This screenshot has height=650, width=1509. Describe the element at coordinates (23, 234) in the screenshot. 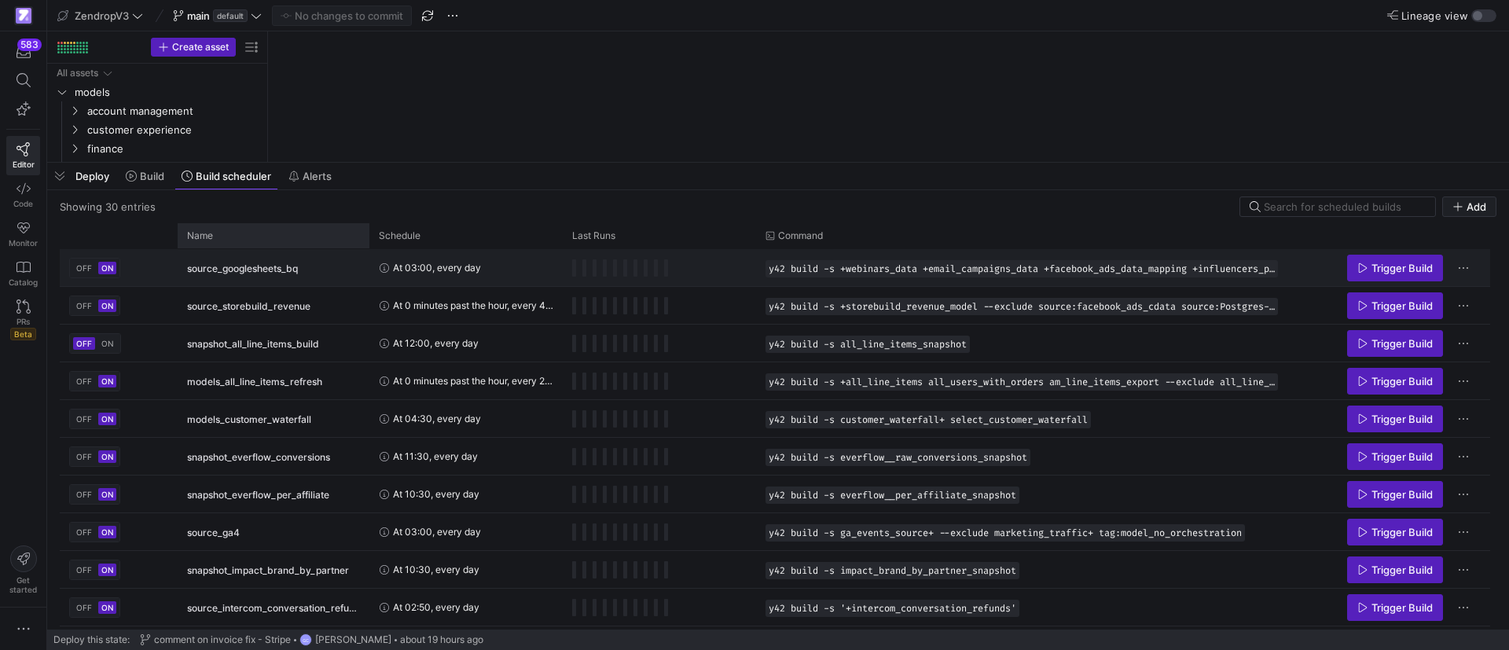

I see `a: Monitor` at that location.